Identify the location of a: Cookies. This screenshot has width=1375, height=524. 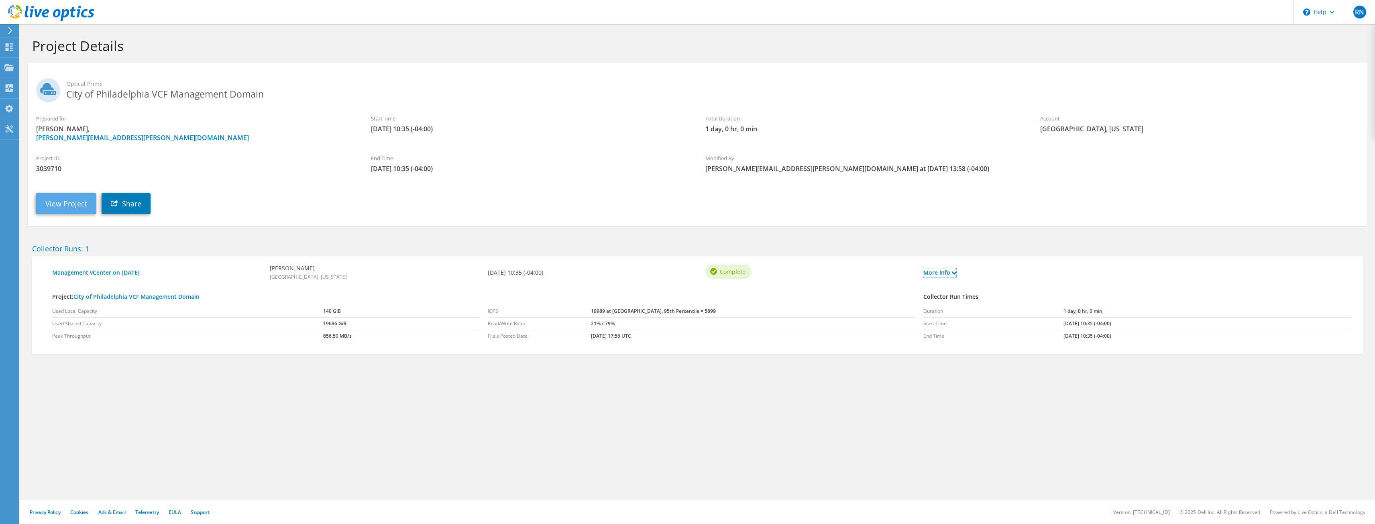
(79, 512).